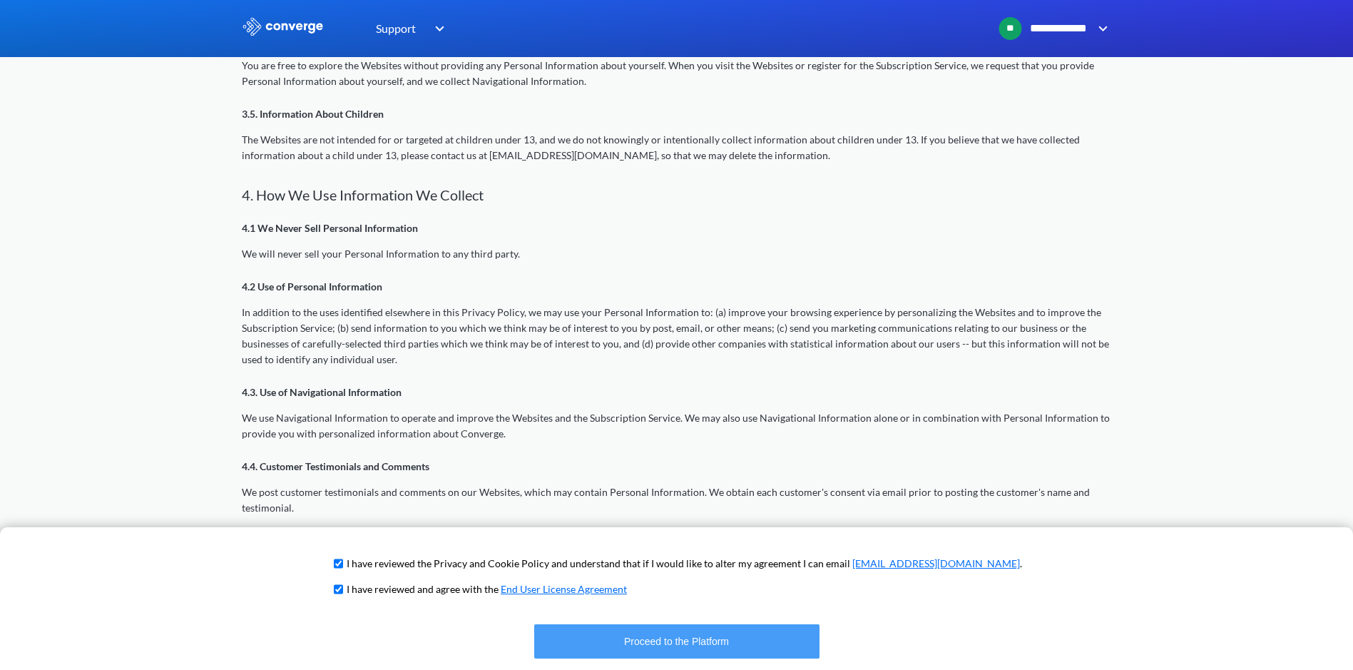 The image size is (1353, 670). Describe the element at coordinates (677, 336) in the screenshot. I see `p: In addition to the uses identified elsewhere in this Privacy Policy, we may use your Personal Inf...` at that location.